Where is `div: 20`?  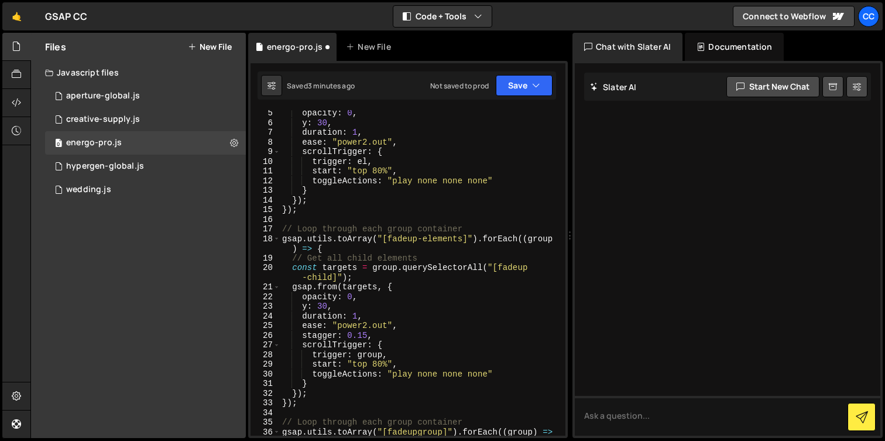
div: 20 is located at coordinates (265, 272).